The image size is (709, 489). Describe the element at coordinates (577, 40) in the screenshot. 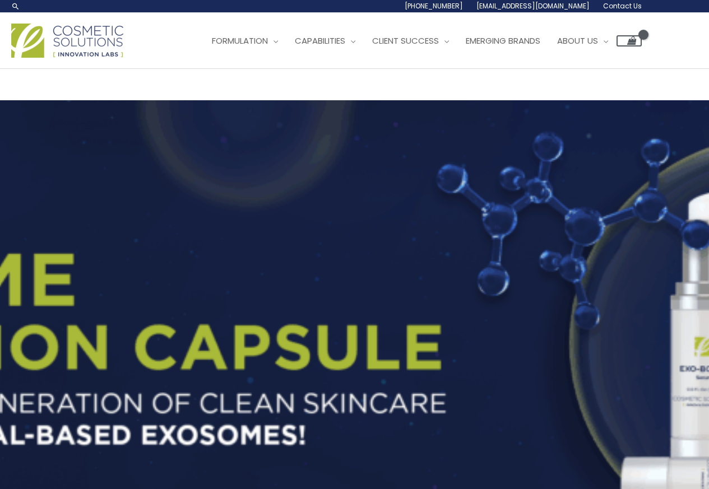

I see `span: About Us` at that location.